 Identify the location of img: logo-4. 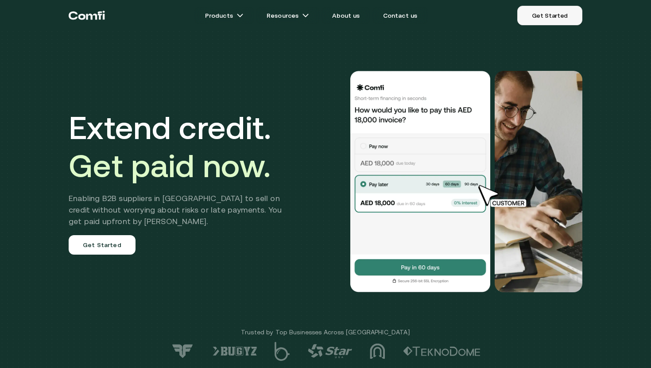
(330, 351).